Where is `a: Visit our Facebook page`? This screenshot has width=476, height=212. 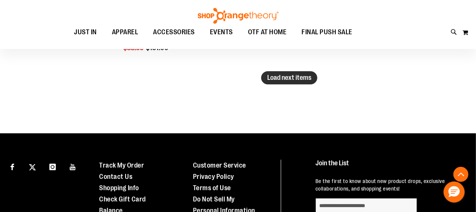 a: Visit our Facebook page is located at coordinates (12, 166).